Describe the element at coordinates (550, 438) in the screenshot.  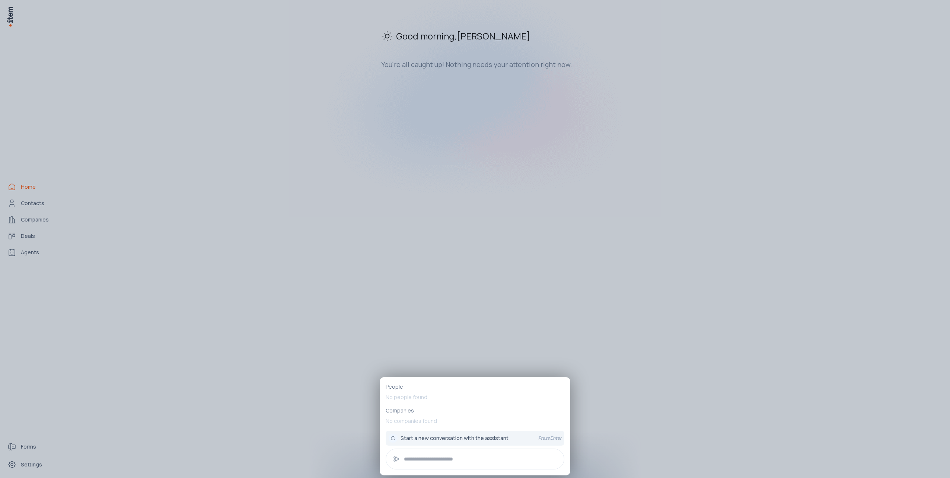
I see `p: Press Enter` at that location.